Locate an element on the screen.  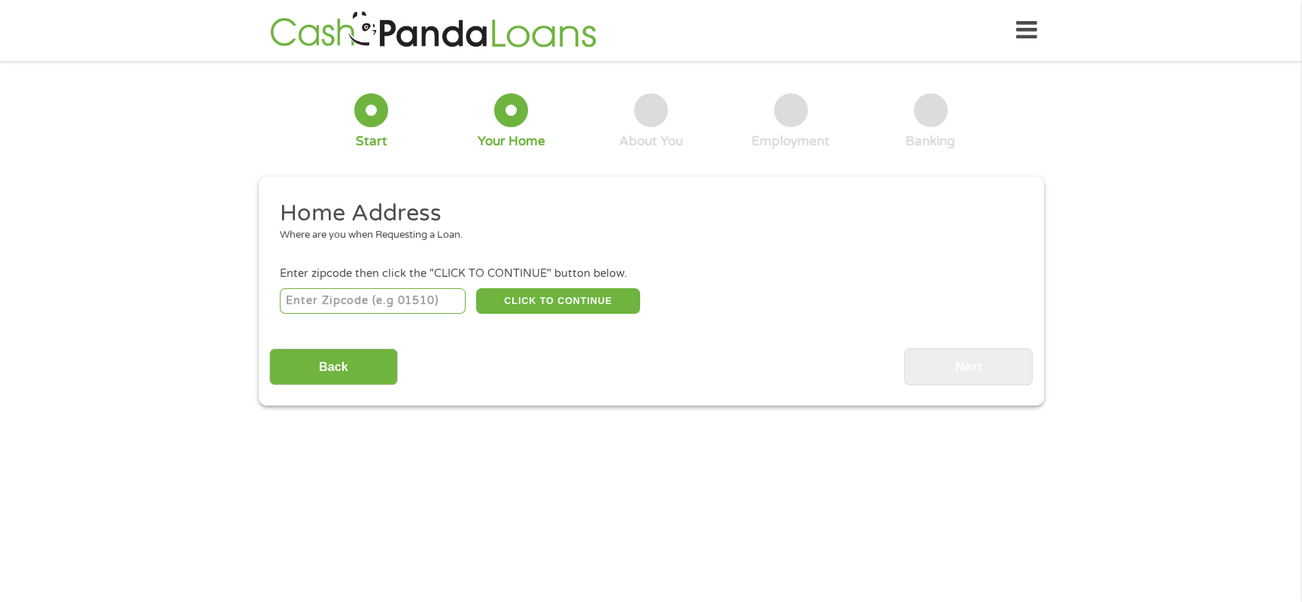
div: Banking is located at coordinates (931, 141).